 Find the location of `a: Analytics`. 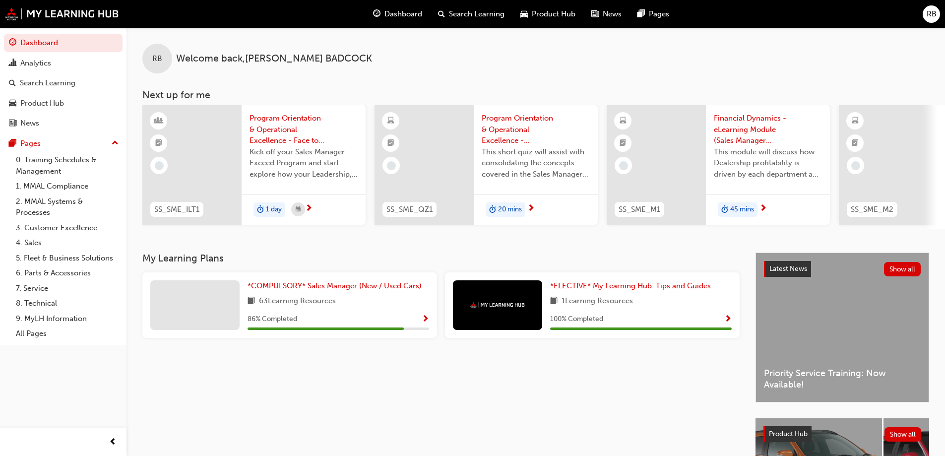

a: Analytics is located at coordinates (63, 63).